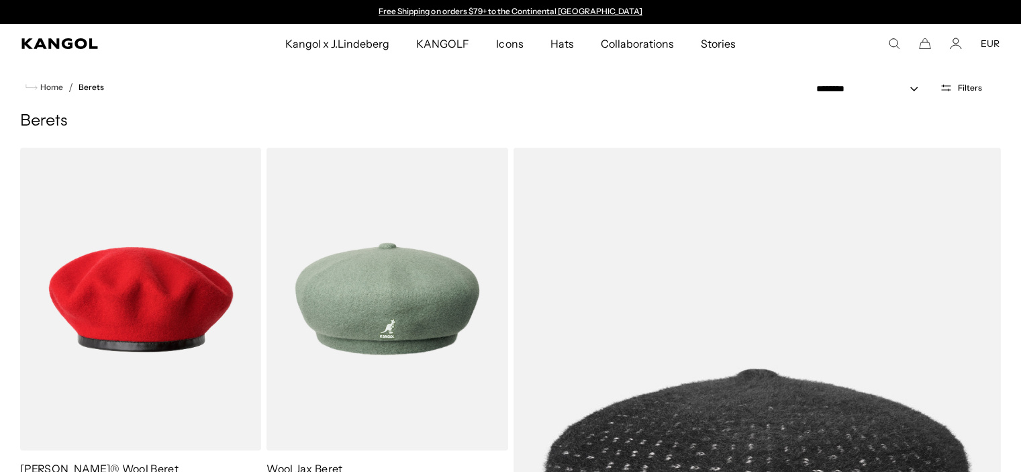 This screenshot has width=1021, height=472. Describe the element at coordinates (509, 44) in the screenshot. I see `a: Icons` at that location.